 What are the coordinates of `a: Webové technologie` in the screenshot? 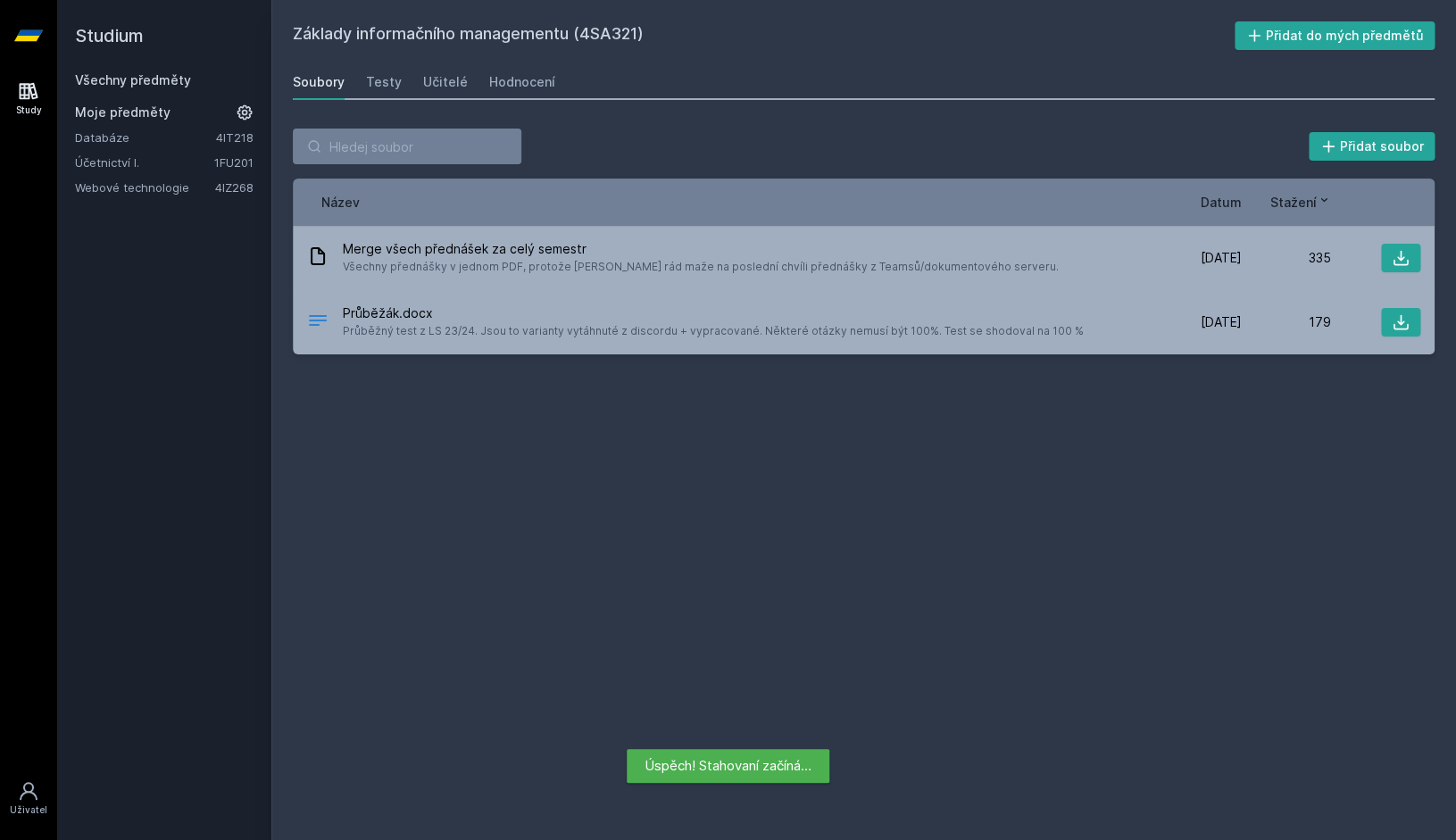 It's located at (145, 187).